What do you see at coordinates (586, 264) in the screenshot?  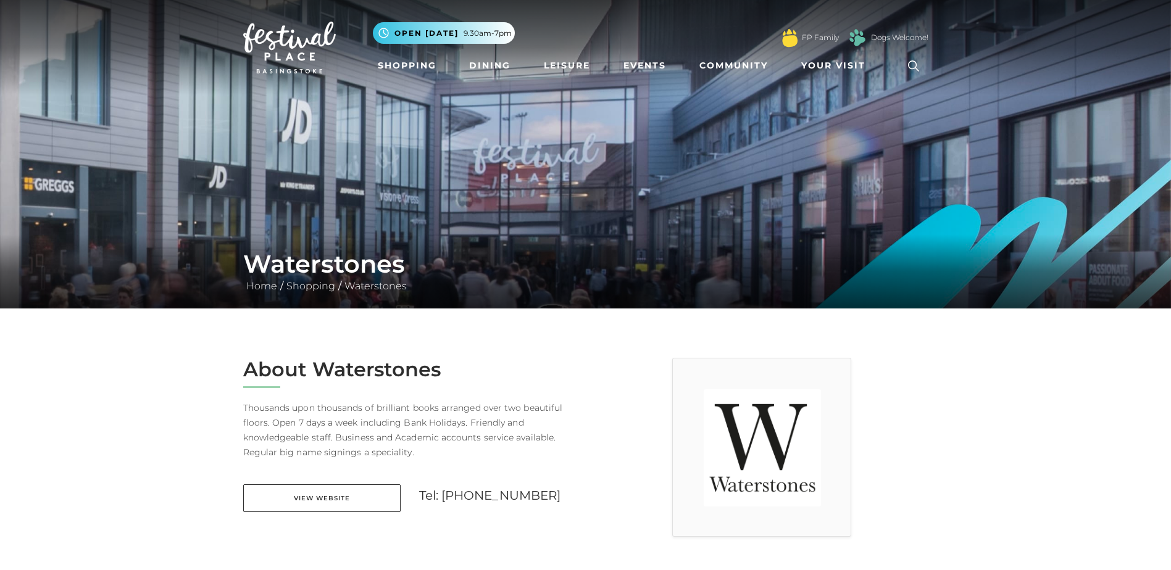 I see `h1: Waterstones` at bounding box center [586, 264].